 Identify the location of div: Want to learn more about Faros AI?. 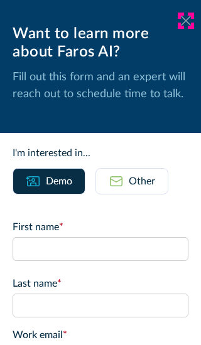
(100, 43).